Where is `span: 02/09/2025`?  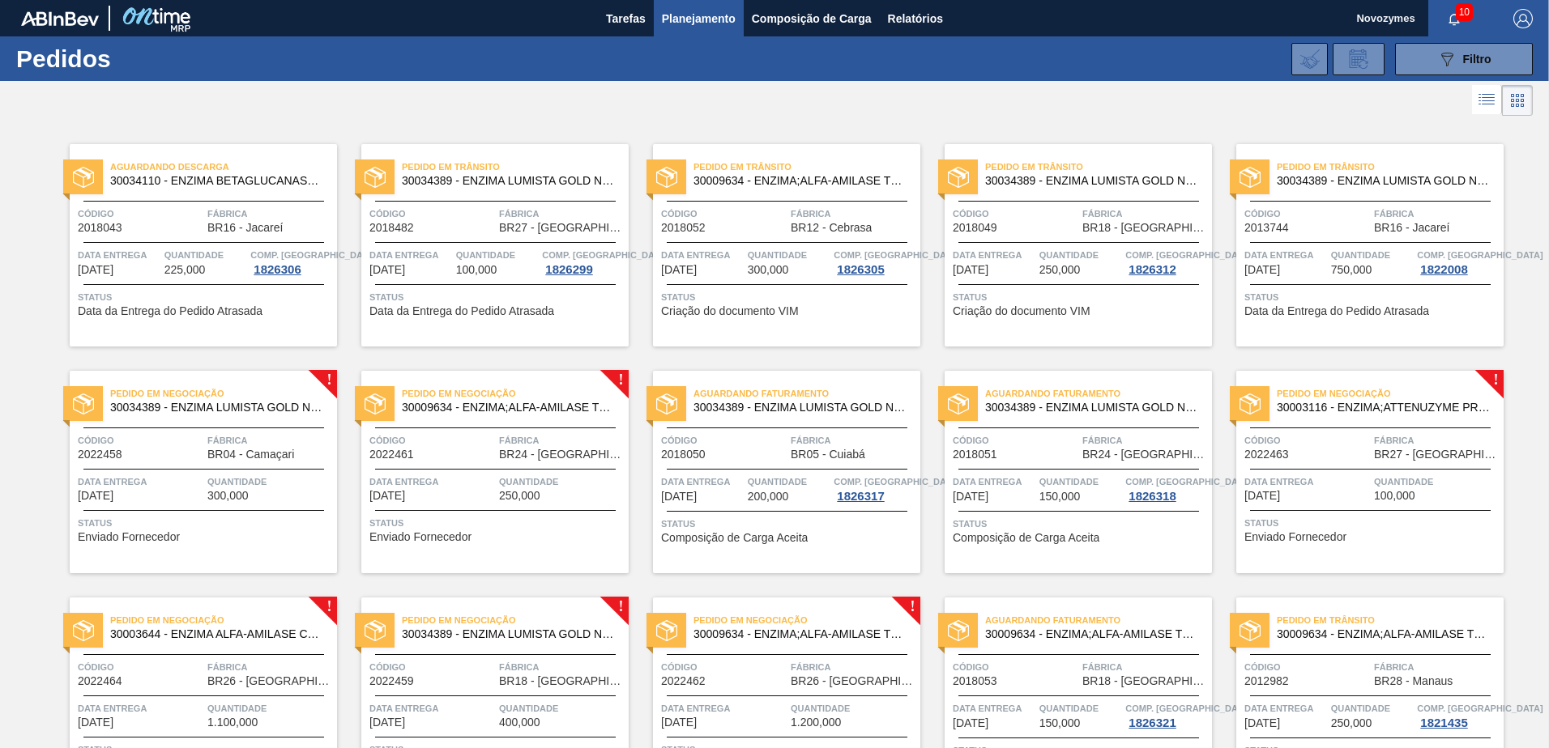 span: 02/09/2025 is located at coordinates (96, 270).